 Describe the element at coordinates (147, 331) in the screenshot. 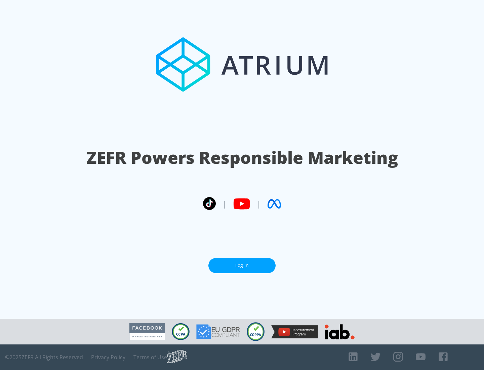

I see `img: Facebook Marketing Partner` at that location.